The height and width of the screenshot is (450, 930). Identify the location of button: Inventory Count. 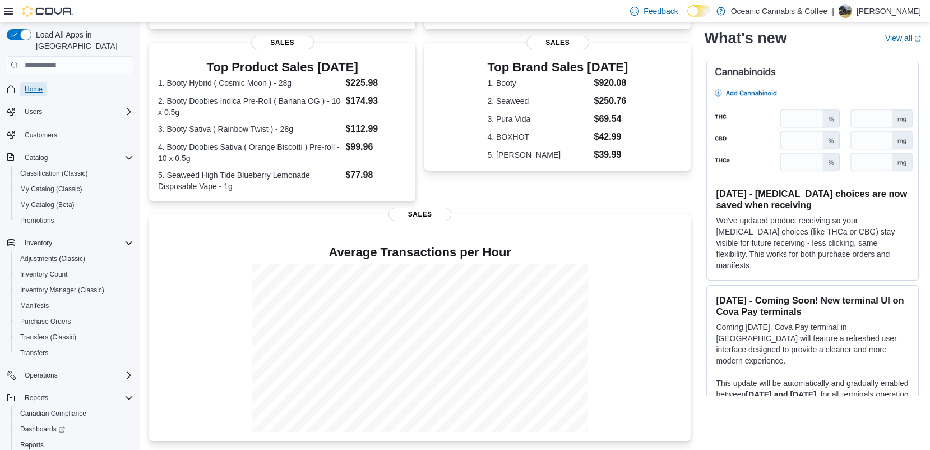
(75, 274).